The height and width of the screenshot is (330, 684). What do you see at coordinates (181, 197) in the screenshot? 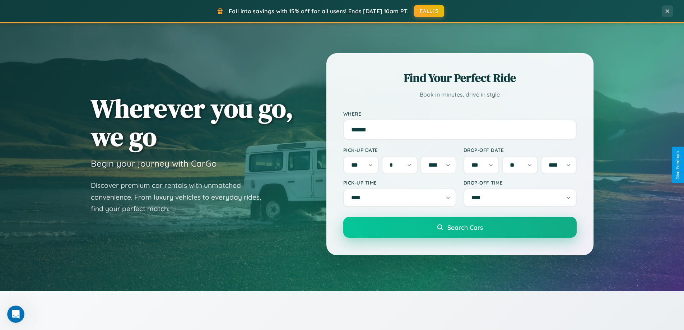
I see `p: Discover premium car rentals with unmatched convenience. From luxury vehicles to everyday rides, ...` at bounding box center [181, 197].